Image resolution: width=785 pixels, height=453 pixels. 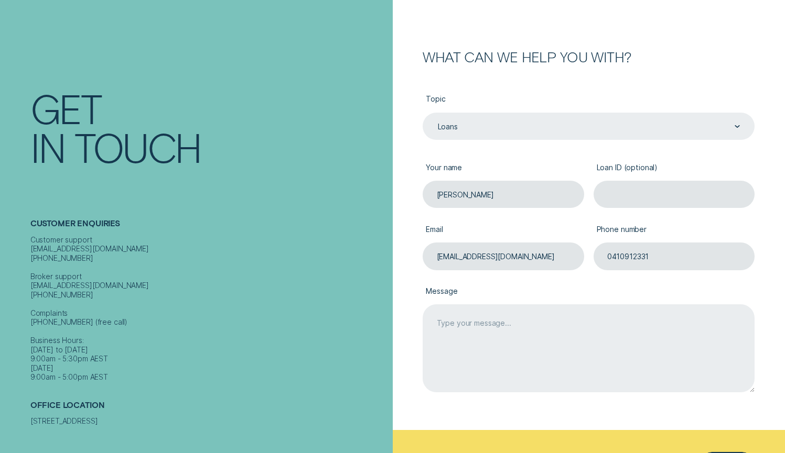 I want to click on div: What can we help you with?, so click(x=588, y=57).